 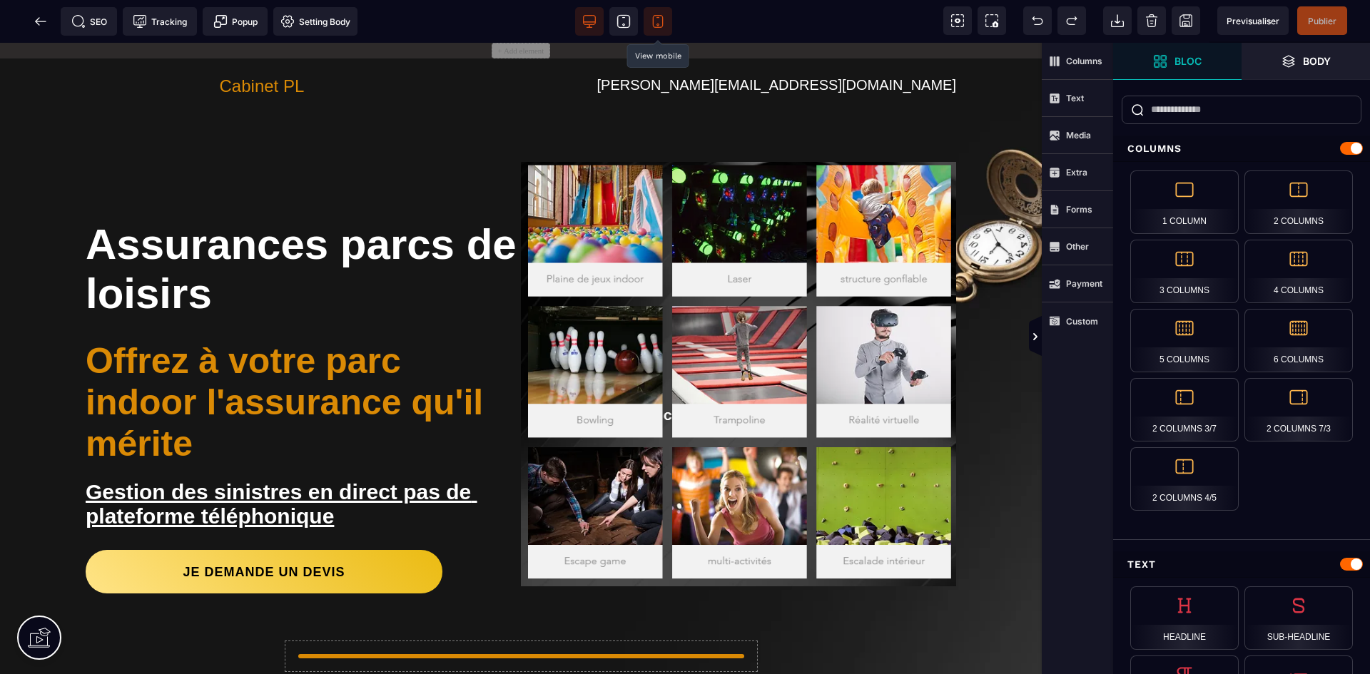 What do you see at coordinates (1084, 61) in the screenshot?
I see `strong: Columns` at bounding box center [1084, 61].